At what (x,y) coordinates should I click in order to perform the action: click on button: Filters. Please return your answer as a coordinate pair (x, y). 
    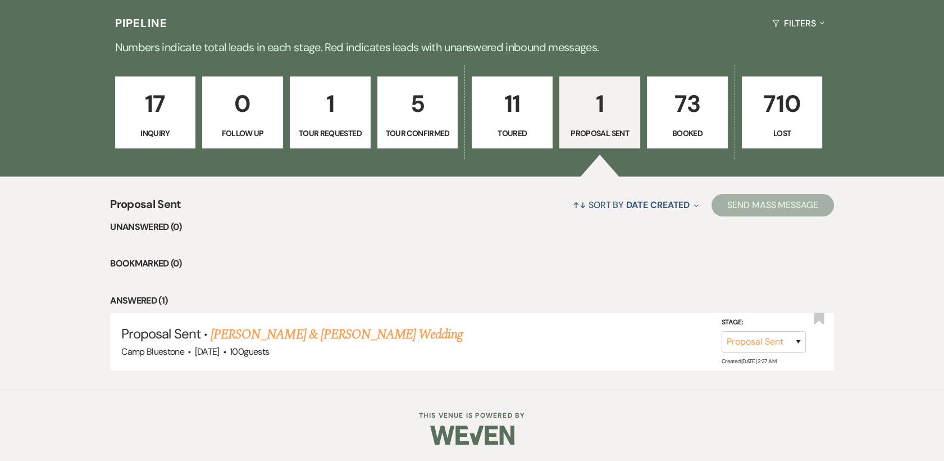
    Looking at the image, I should click on (798, 23).